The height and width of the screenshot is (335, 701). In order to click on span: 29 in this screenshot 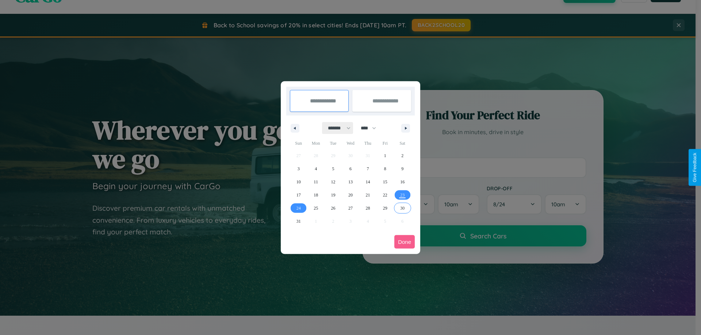, I will do `click(385, 208)`.